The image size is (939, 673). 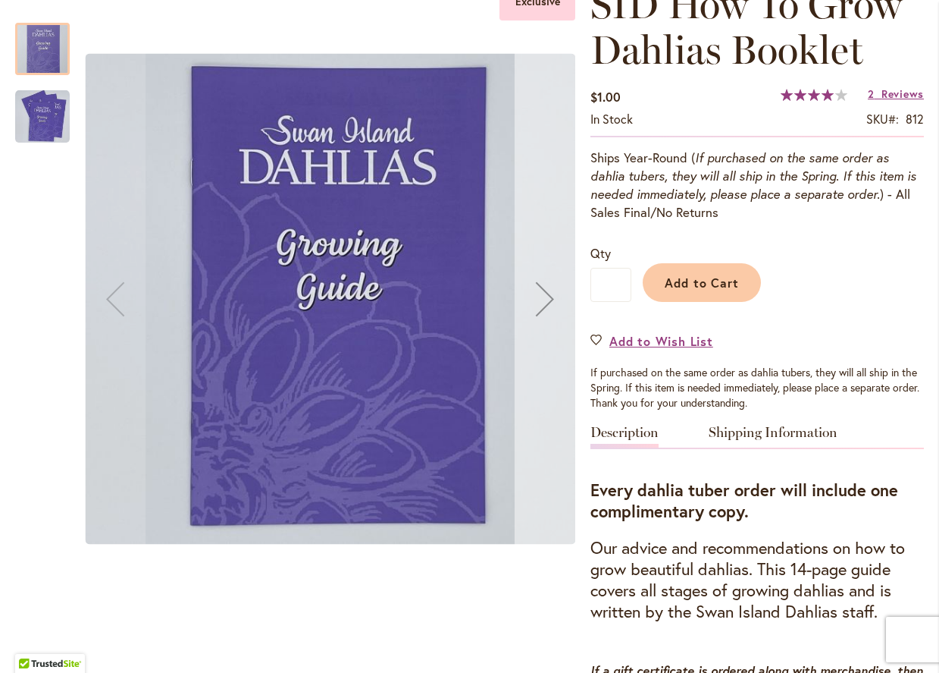 I want to click on div: If purchased on the same order as dahlia tubers, they will all ship in the Spring. If this item i..., so click(x=757, y=387).